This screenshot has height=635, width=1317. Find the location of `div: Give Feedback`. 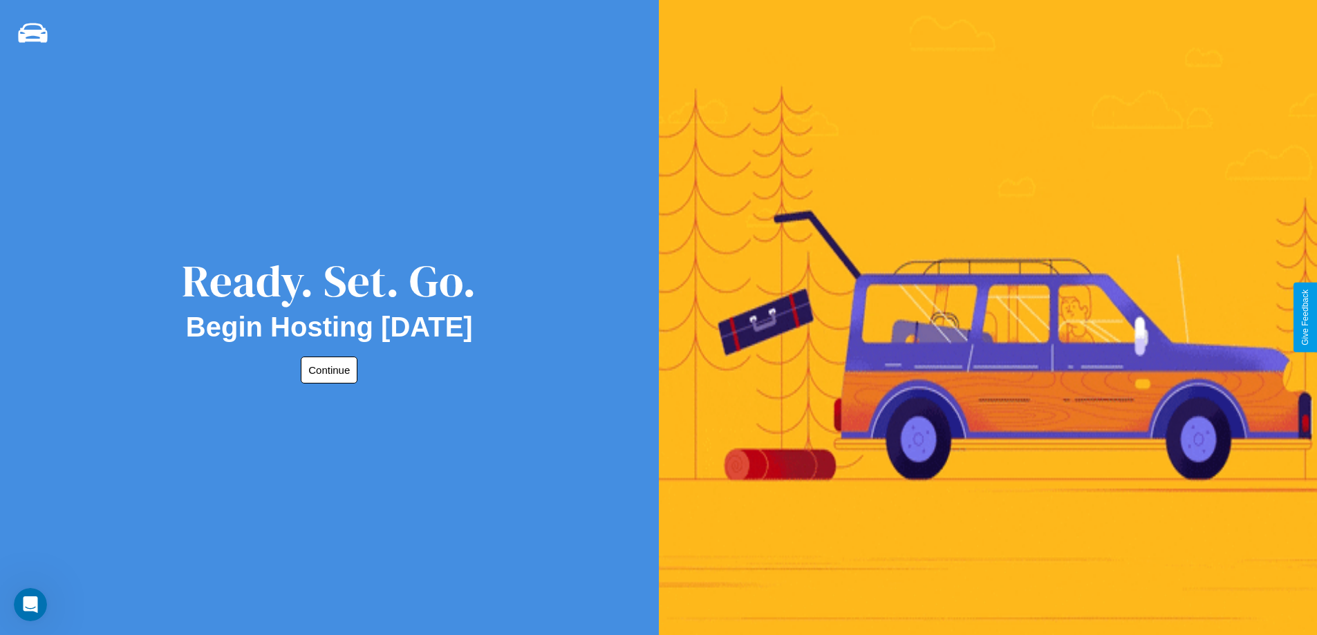

div: Give Feedback is located at coordinates (1305, 317).